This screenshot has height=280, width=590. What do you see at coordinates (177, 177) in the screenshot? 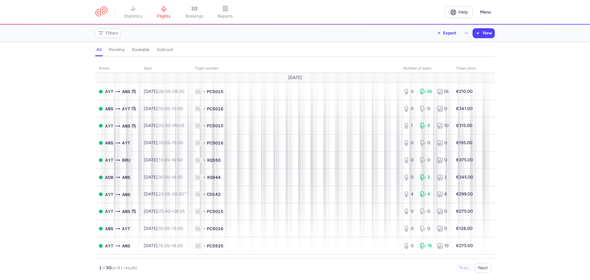
I see `time: 18:50` at bounding box center [177, 177].